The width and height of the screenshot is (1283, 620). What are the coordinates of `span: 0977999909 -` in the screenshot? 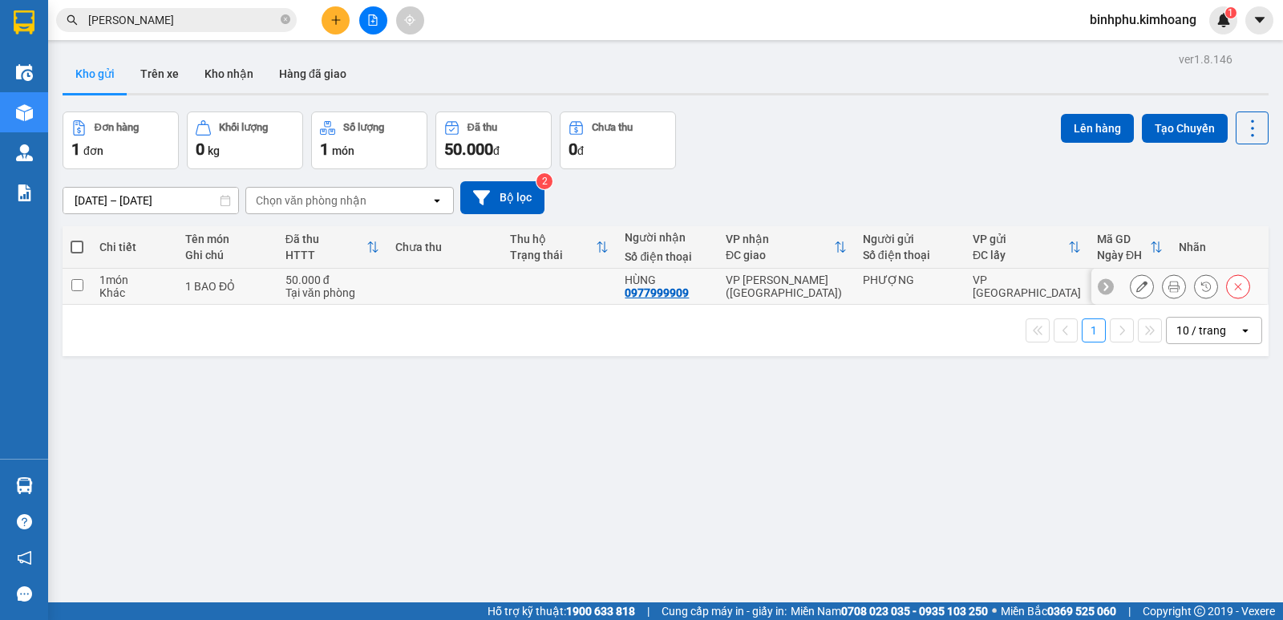 It's located at (63, 109).